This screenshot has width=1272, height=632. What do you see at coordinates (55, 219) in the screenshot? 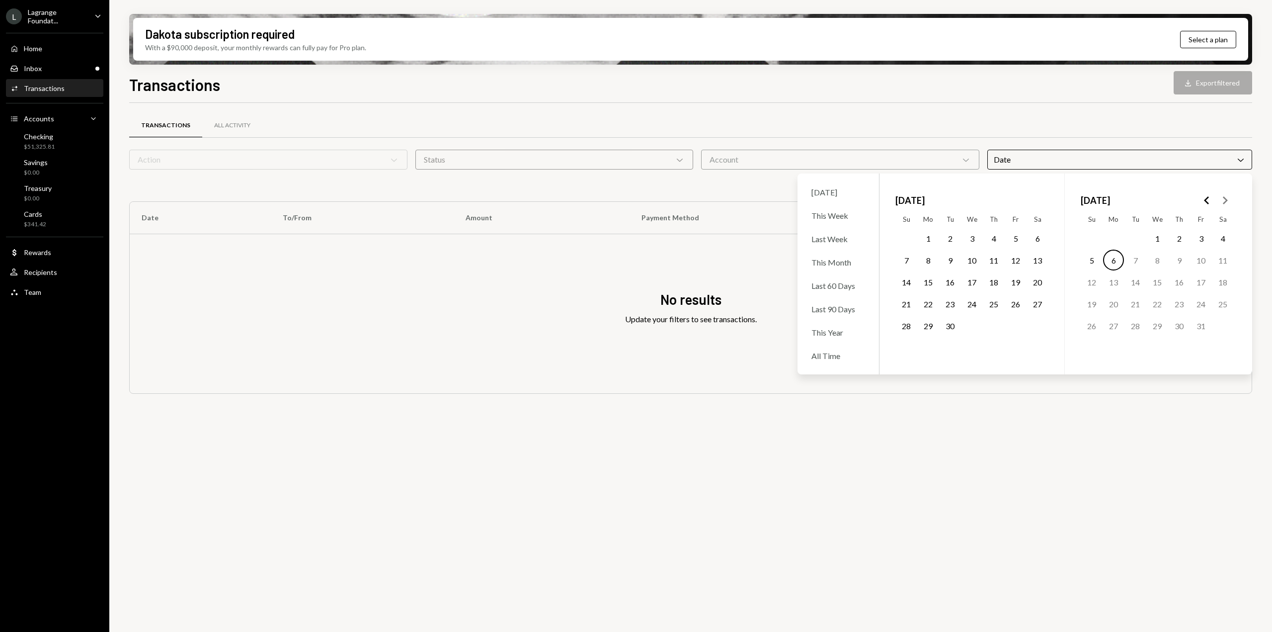
I see `a: Cards$341.42` at bounding box center [55, 219].